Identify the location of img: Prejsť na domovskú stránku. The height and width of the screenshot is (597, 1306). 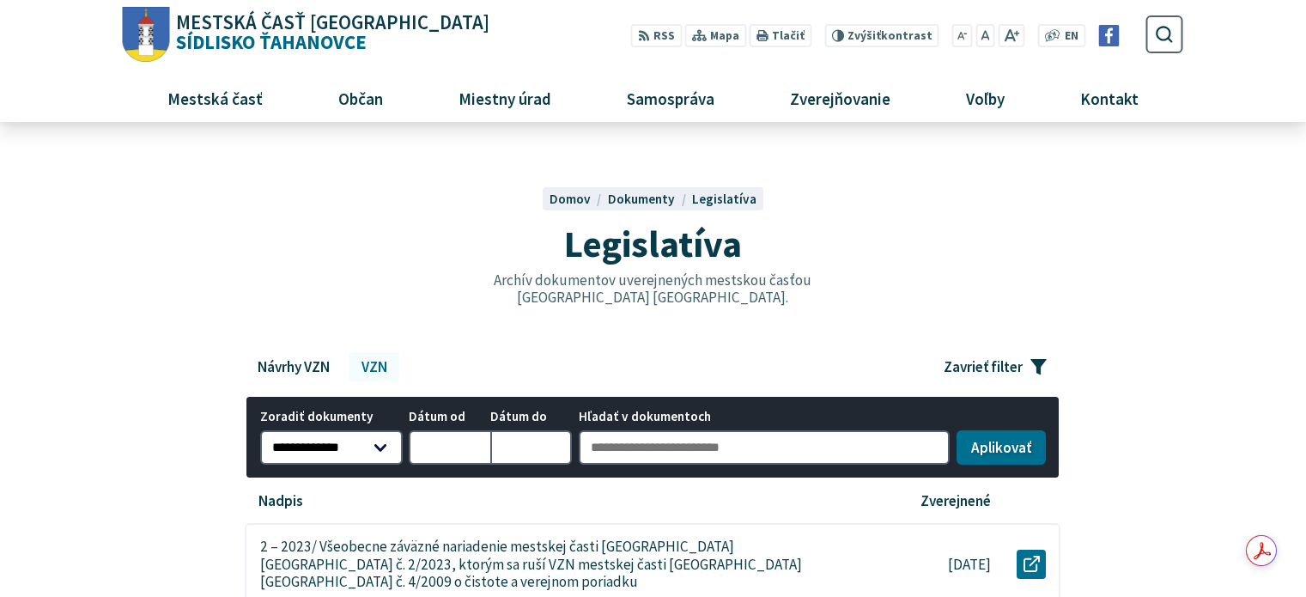
(146, 34).